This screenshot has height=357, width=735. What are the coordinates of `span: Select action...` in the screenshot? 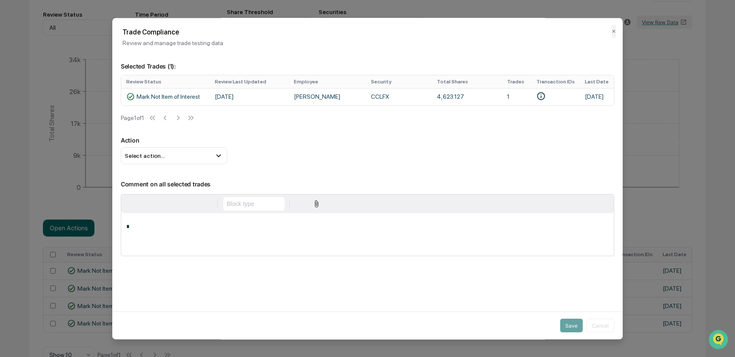 It's located at (145, 156).